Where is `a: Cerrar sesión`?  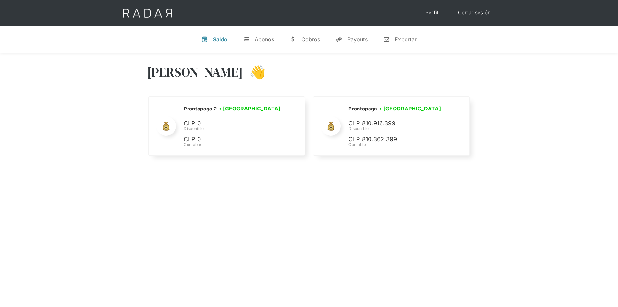
a: Cerrar sesión is located at coordinates (474, 13).